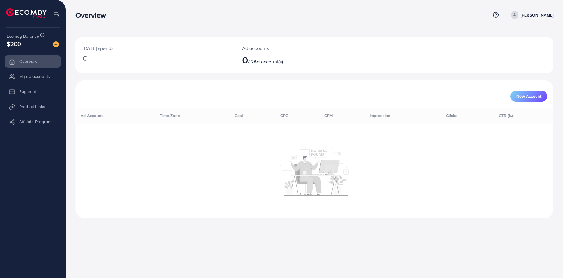 The height and width of the screenshot is (278, 563). Describe the element at coordinates (529, 96) in the screenshot. I see `button: New Account` at that location.